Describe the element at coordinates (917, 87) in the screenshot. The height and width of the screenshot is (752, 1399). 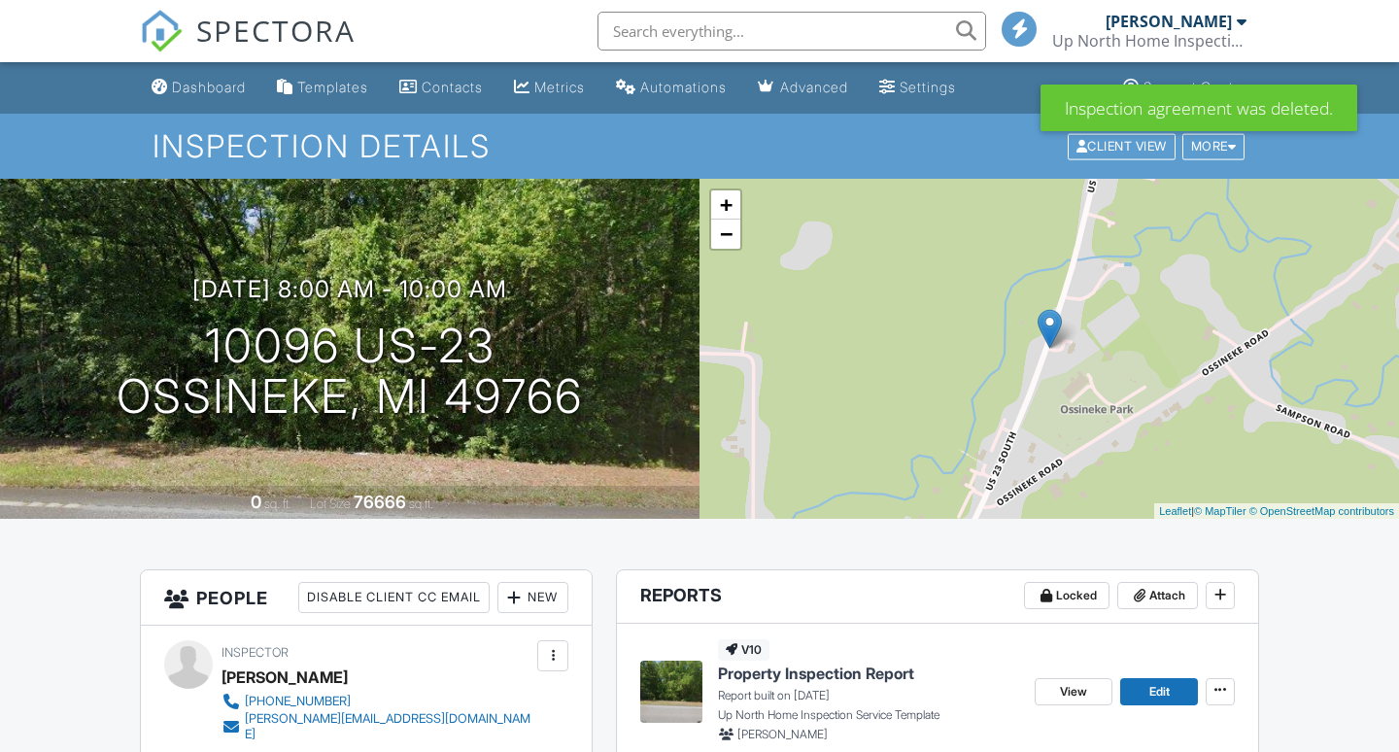
I see `a: Settings` at that location.